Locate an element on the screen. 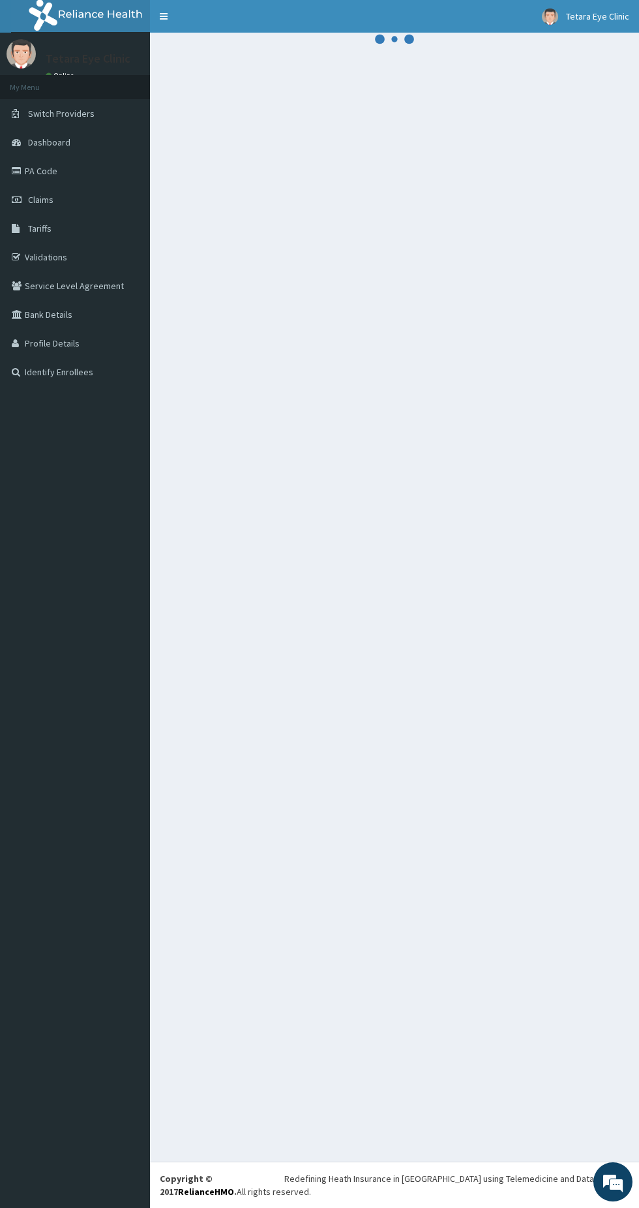 This screenshot has width=639, height=1208. span: We're online! is located at coordinates (128, 230).